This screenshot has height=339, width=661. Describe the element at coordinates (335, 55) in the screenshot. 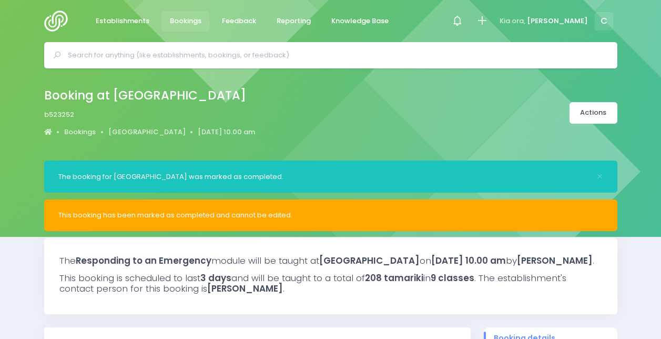

I see `input: Search for anything (like establishments, bookings, or feedback)` at that location.